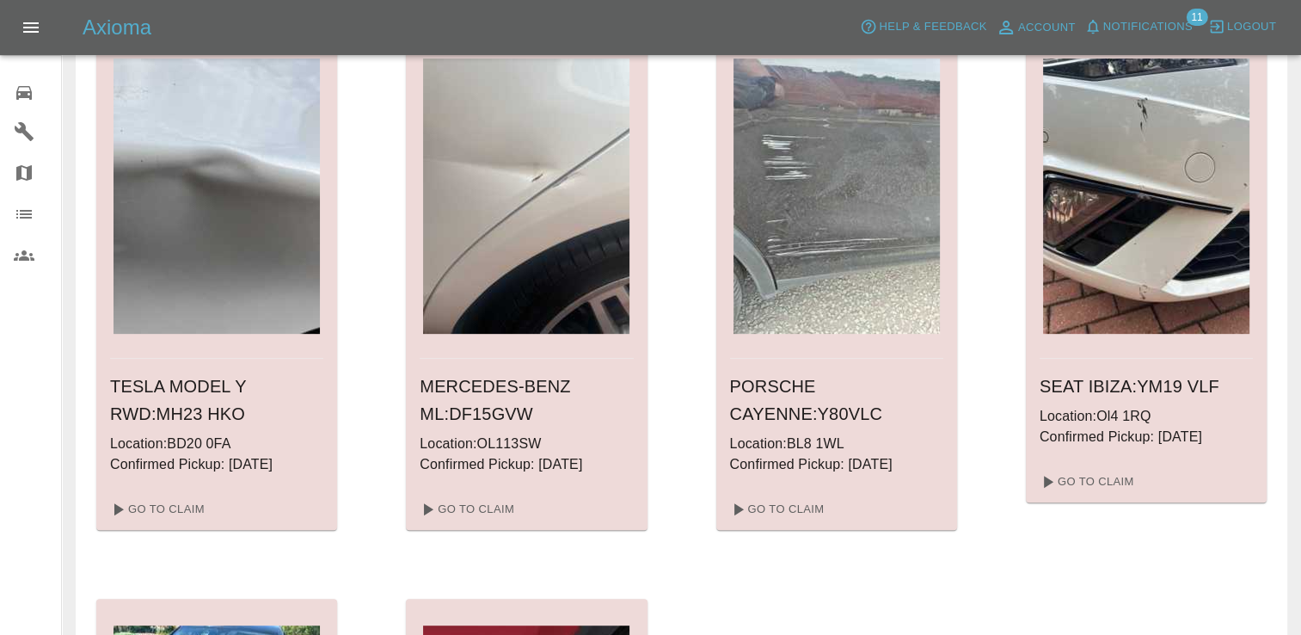 The height and width of the screenshot is (635, 1301). I want to click on span: 11, so click(1196, 17).